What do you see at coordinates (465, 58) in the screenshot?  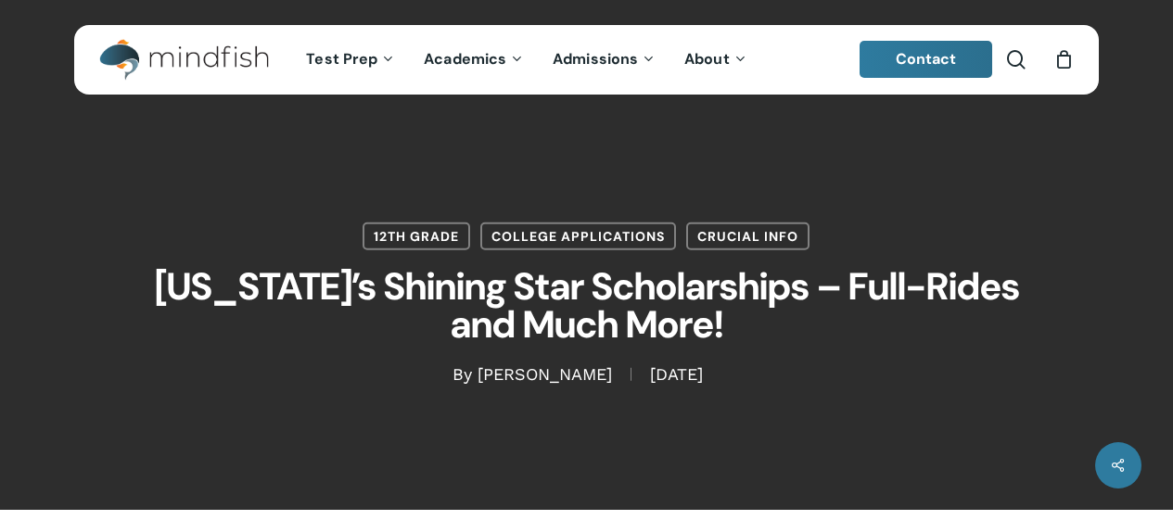 I see `span: Academics` at bounding box center [465, 58].